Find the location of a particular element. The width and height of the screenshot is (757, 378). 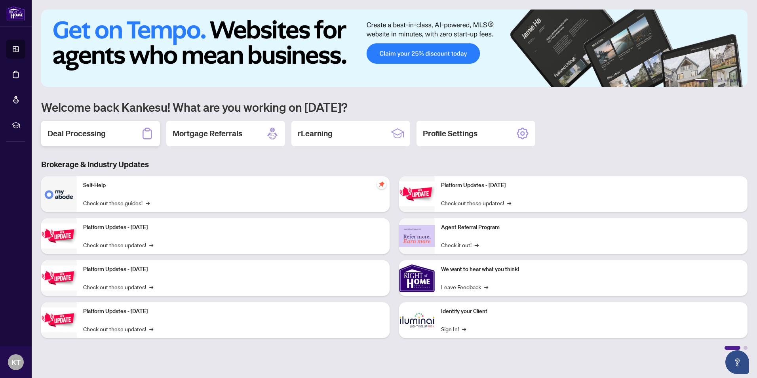

a: Sign In!→ is located at coordinates (453, 328).